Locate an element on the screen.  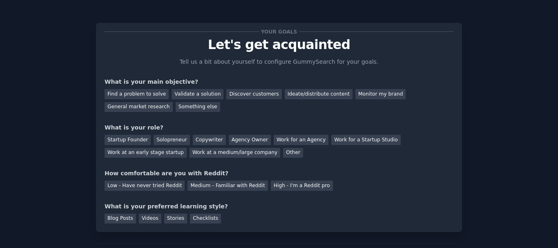
div: Agency Owner is located at coordinates (250, 140).